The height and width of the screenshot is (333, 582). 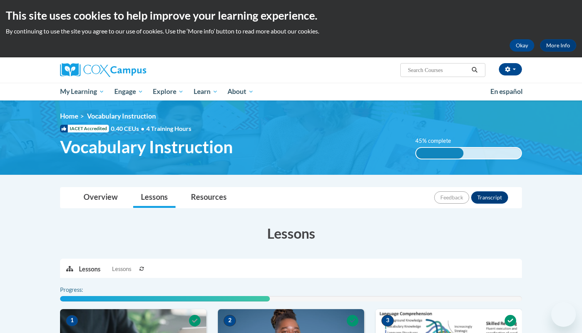 What do you see at coordinates (230, 321) in the screenshot?
I see `span: 2` at bounding box center [230, 321].